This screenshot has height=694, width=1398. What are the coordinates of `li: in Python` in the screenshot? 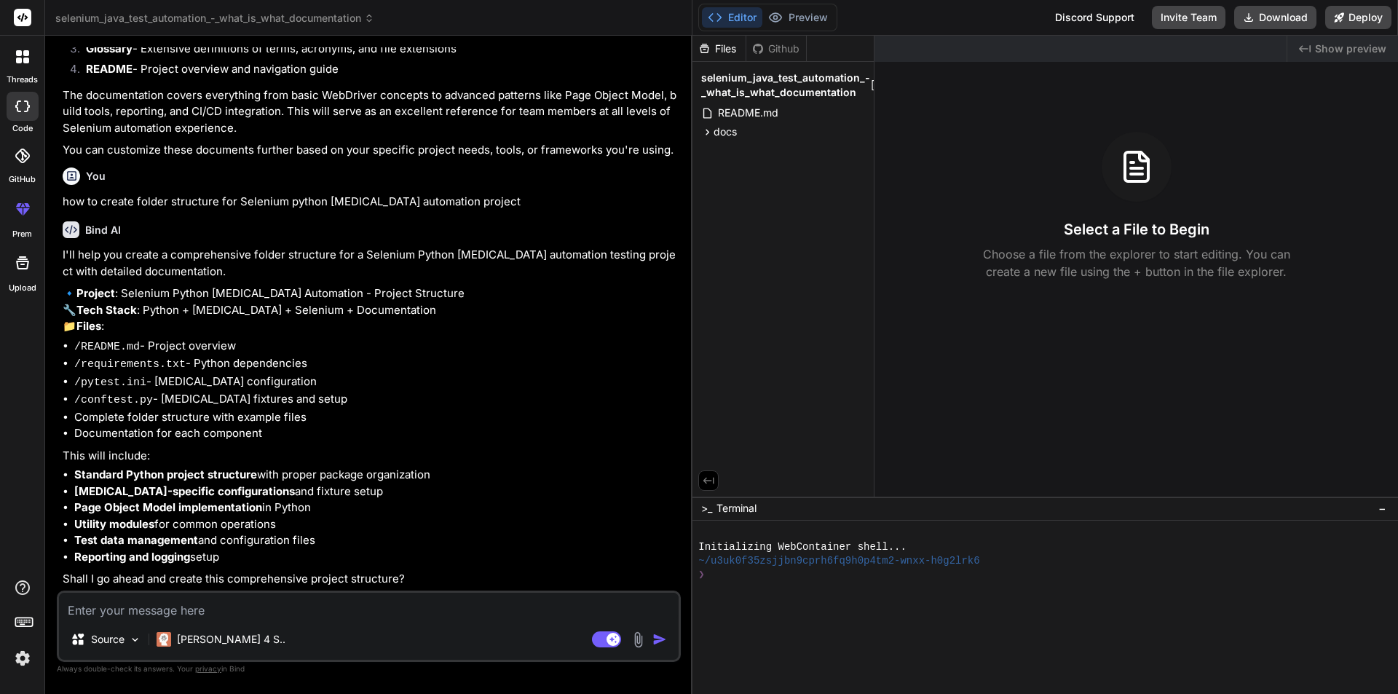 It's located at (376, 508).